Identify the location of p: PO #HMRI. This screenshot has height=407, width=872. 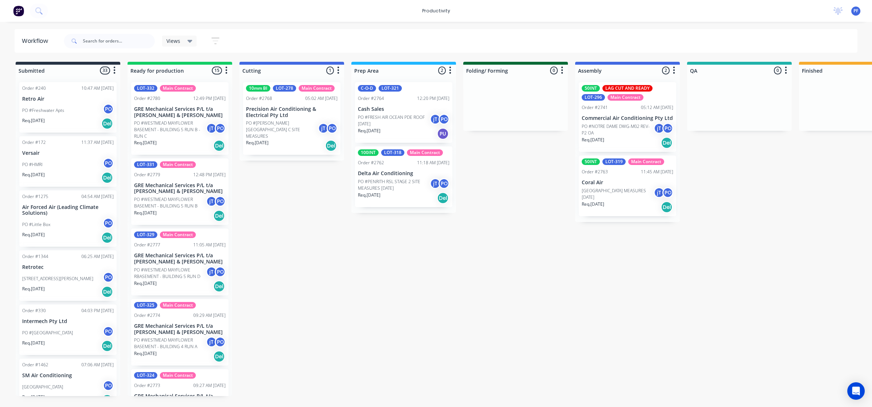
(32, 165).